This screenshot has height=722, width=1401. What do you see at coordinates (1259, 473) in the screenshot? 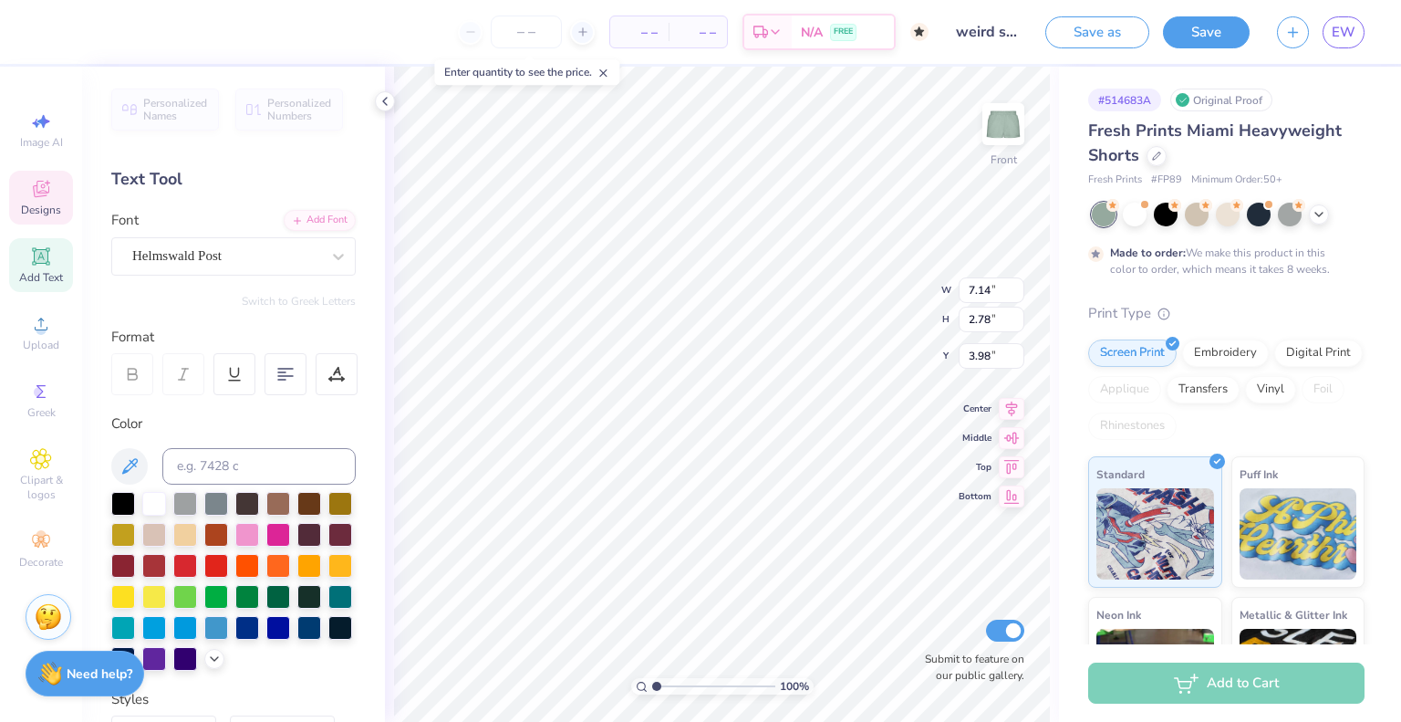
I see `span: Puff Ink` at bounding box center [1259, 473].